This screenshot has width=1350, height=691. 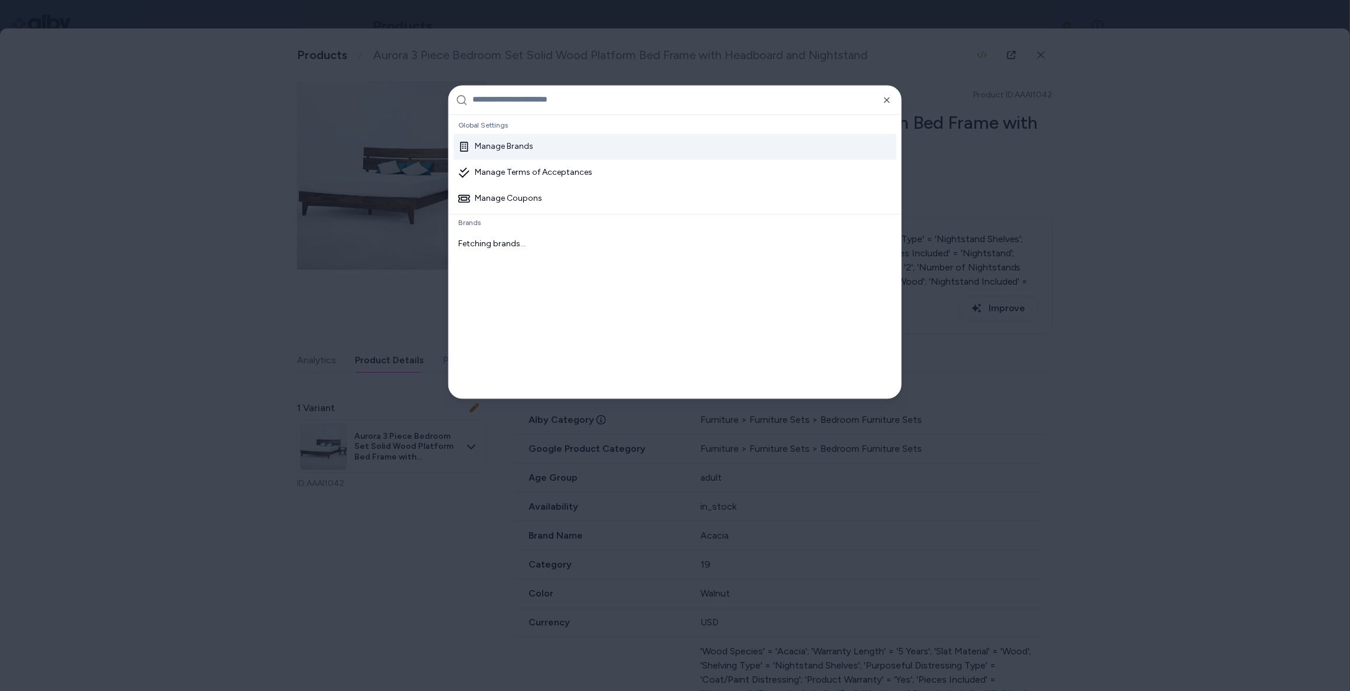 What do you see at coordinates (496, 146) in the screenshot?
I see `div: Manage Brands` at bounding box center [496, 146].